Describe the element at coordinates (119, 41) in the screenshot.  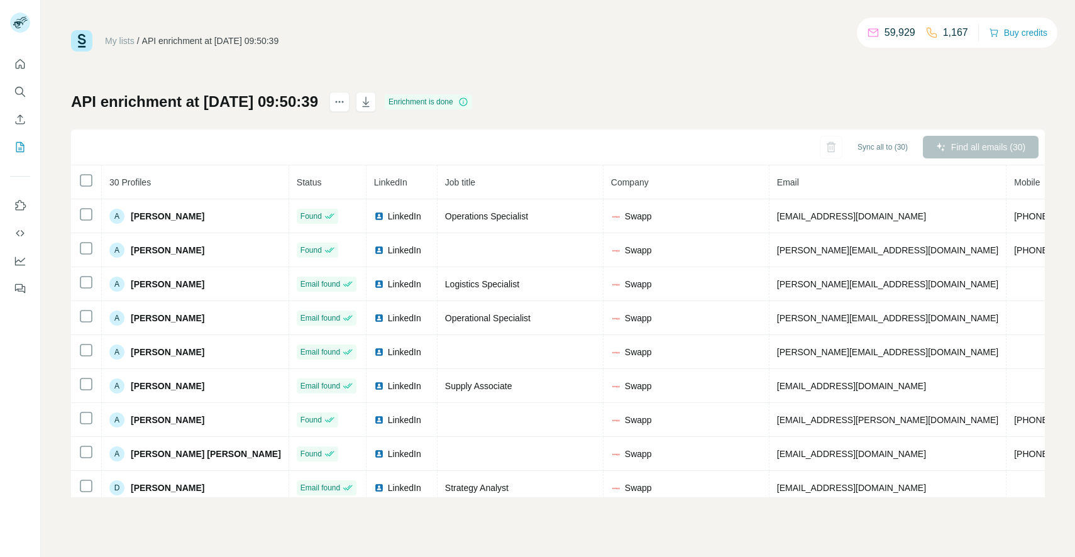
I see `a: My lists` at that location.